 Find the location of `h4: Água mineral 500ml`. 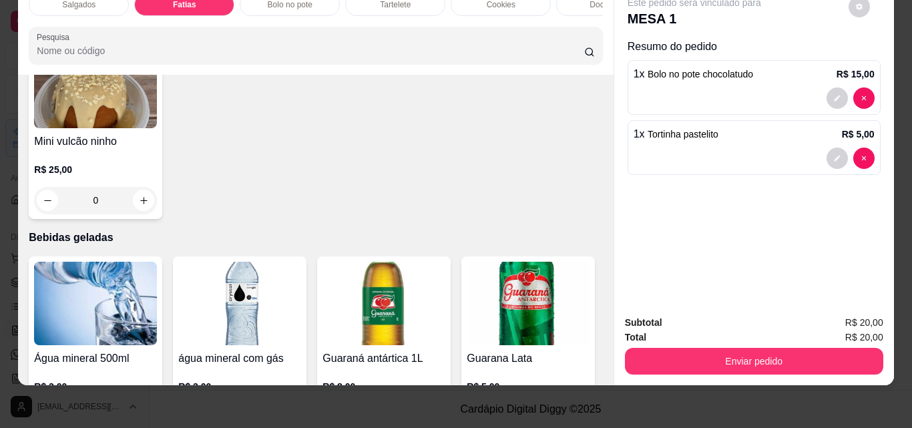

h4: Água mineral 500ml is located at coordinates (96, 359).